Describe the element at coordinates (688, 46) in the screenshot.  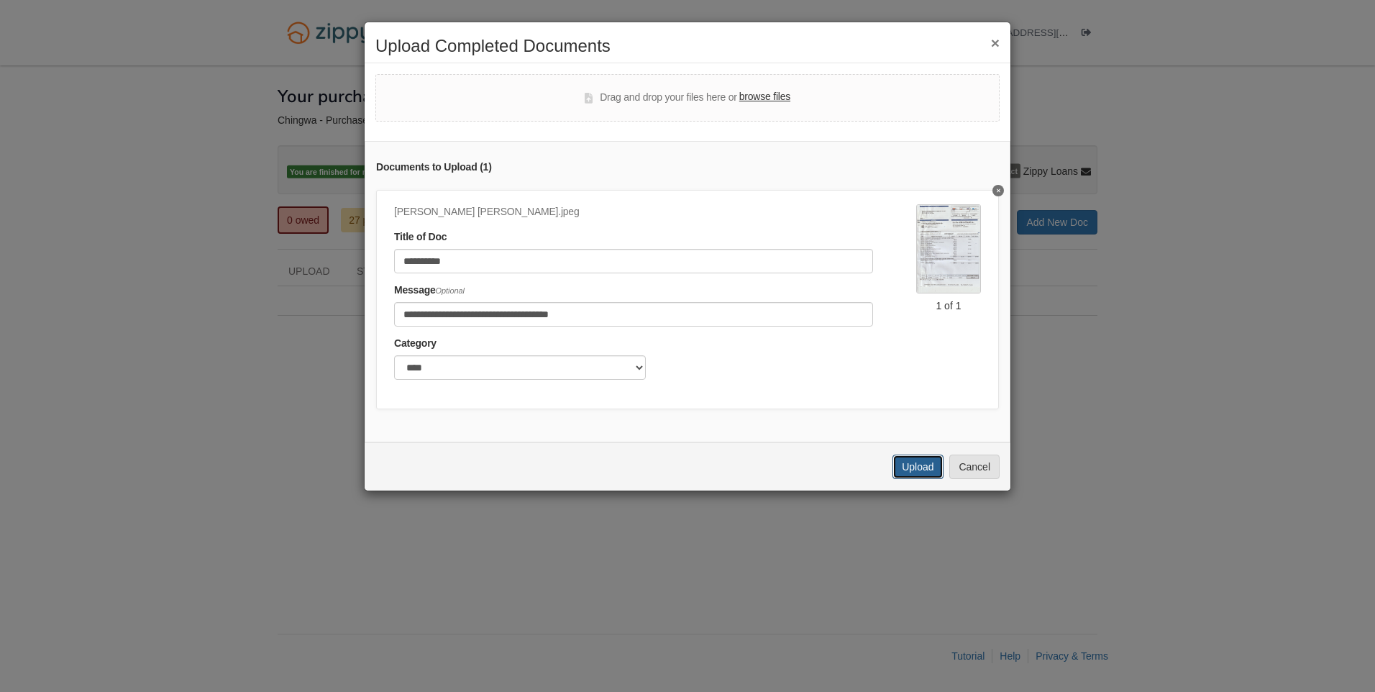
I see `h2: Upload Completed Documents` at that location.